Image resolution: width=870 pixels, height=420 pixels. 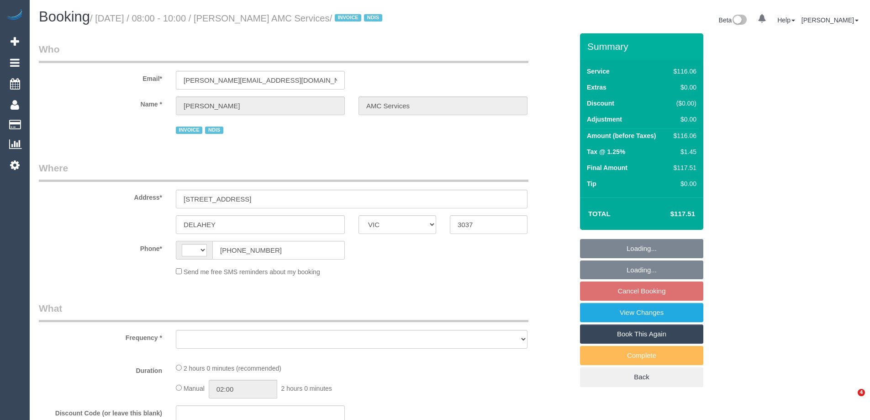 I want to click on input: First Name*, so click(x=260, y=105).